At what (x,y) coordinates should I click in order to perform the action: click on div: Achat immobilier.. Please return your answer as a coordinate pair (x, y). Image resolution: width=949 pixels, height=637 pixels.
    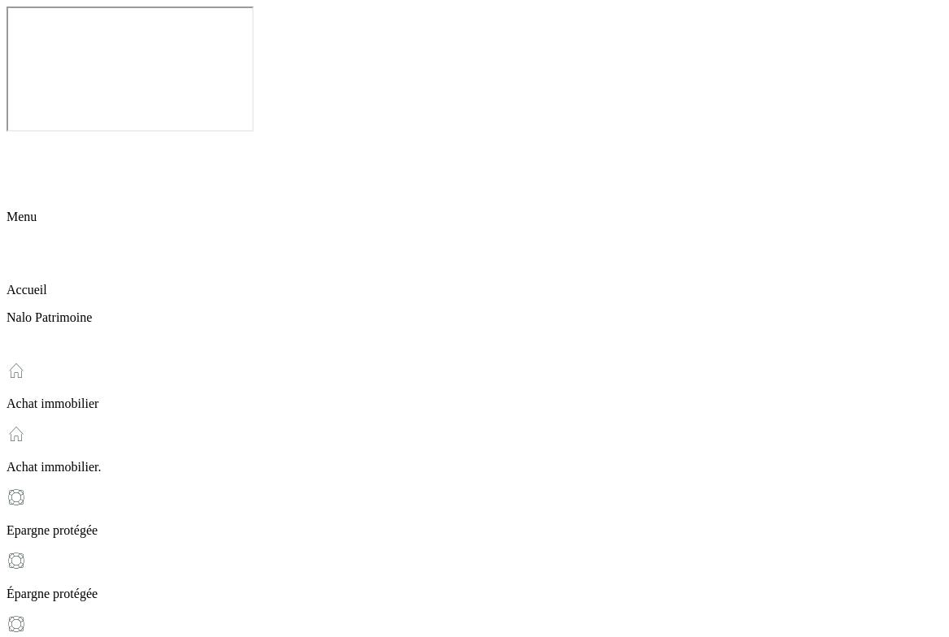
    Looking at the image, I should click on (474, 450).